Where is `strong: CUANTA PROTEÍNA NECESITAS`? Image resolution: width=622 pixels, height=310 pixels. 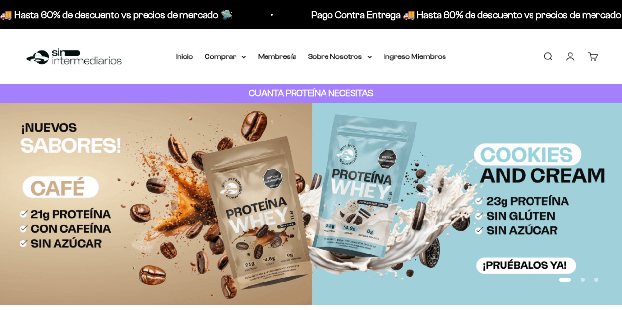
strong: CUANTA PROTEÍNA NECESITAS is located at coordinates (311, 93).